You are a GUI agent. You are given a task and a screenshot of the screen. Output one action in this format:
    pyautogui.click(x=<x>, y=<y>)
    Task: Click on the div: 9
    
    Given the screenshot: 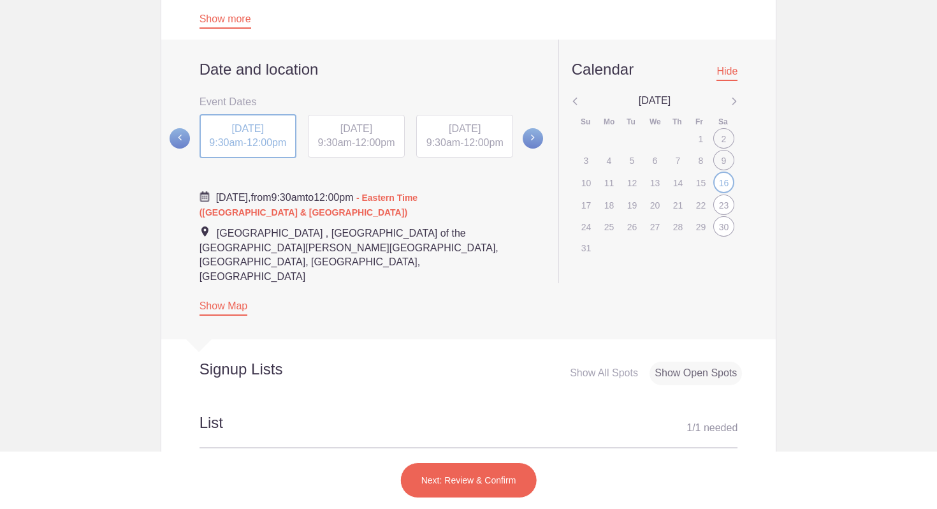 What is the action you would take?
    pyautogui.click(x=724, y=160)
    